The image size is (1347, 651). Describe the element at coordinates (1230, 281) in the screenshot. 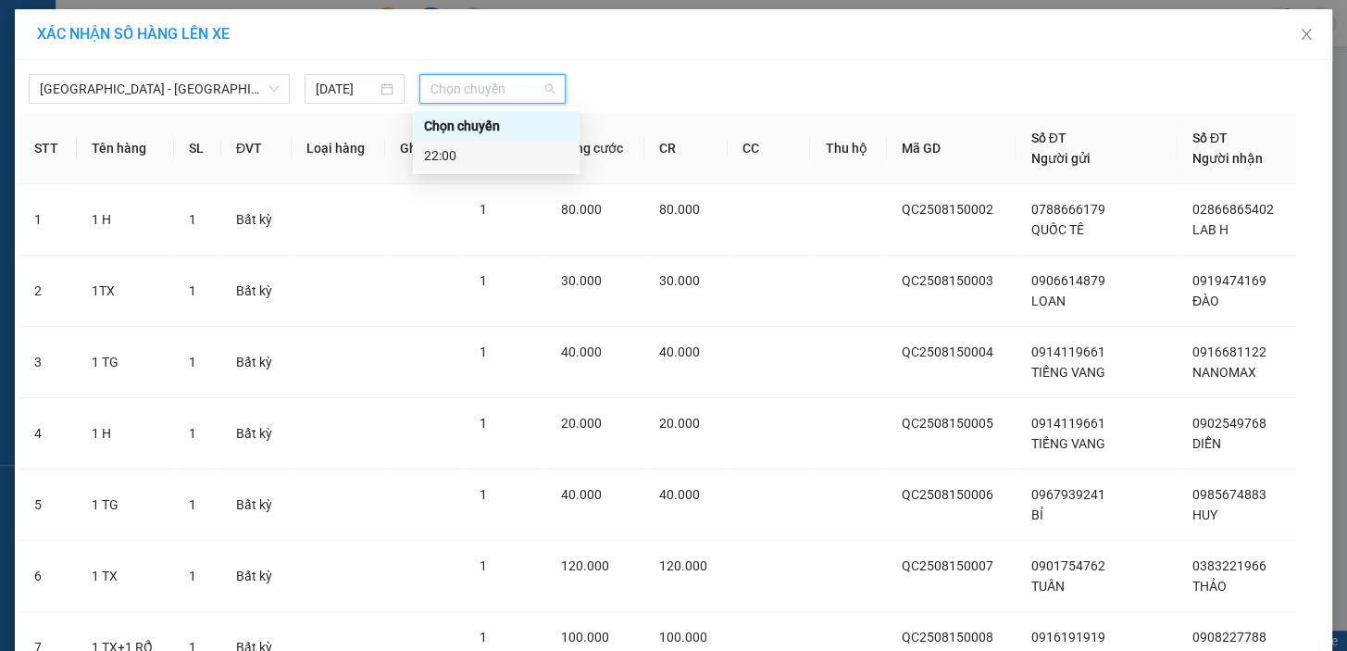

I see `span: 0919474169` at that location.